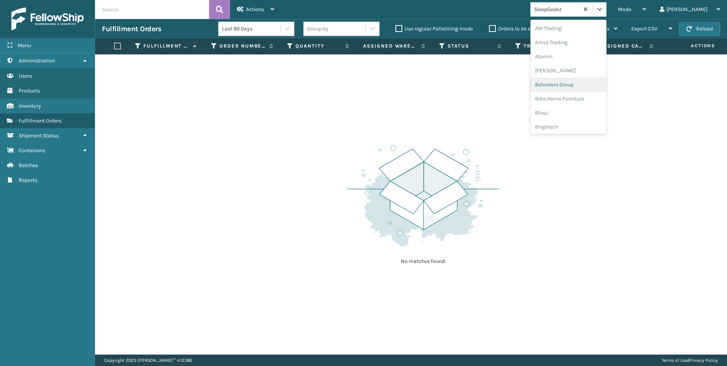  I want to click on a: Privacy Policy, so click(703, 360).